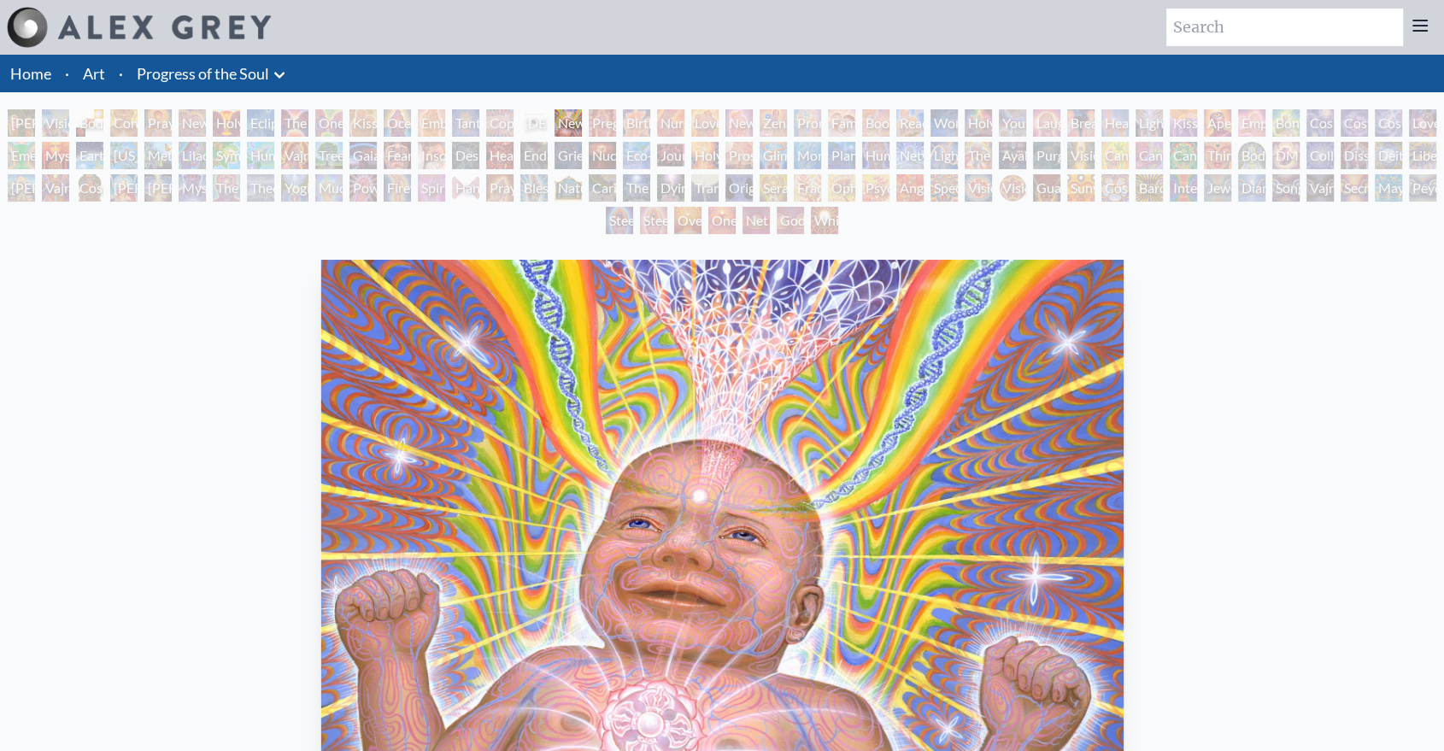 Image resolution: width=1444 pixels, height=751 pixels. What do you see at coordinates (363, 123) in the screenshot?
I see `div: Kissing` at bounding box center [363, 123].